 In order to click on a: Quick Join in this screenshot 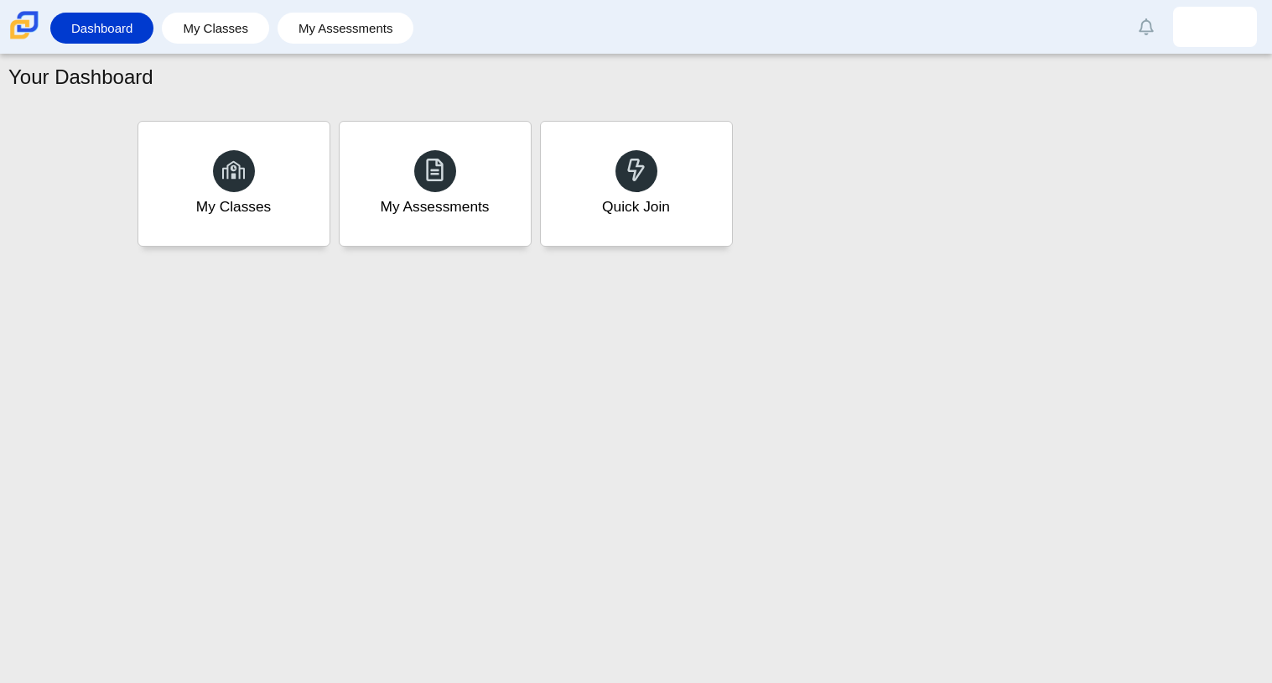, I will do `click(637, 184)`.